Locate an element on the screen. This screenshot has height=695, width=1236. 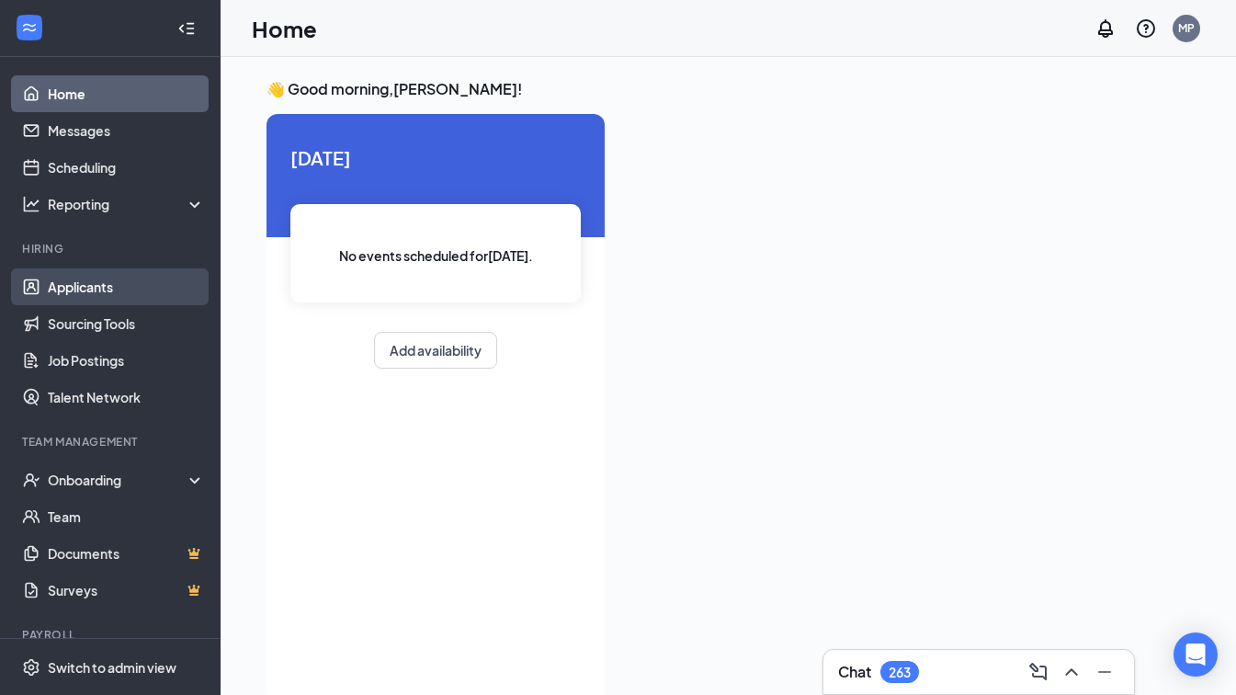
a: Applicants is located at coordinates (126, 287).